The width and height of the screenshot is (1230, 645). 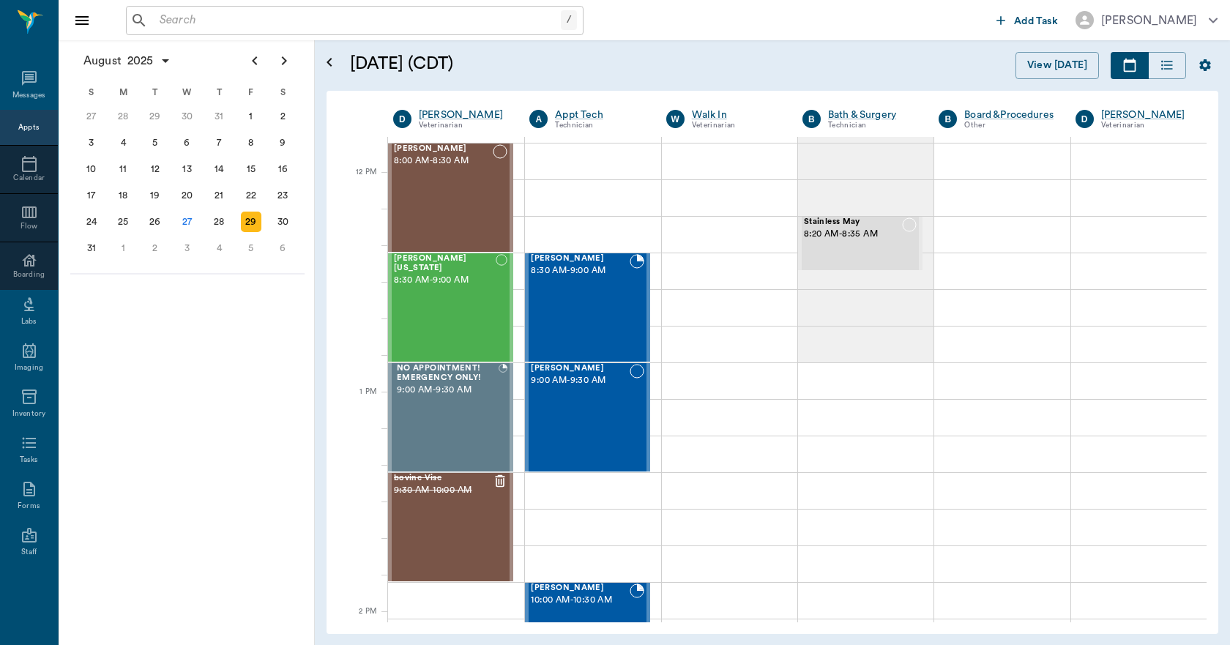 What do you see at coordinates (92, 195) in the screenshot?
I see `div: Sunday, August 17, 2025` at bounding box center [92, 195].